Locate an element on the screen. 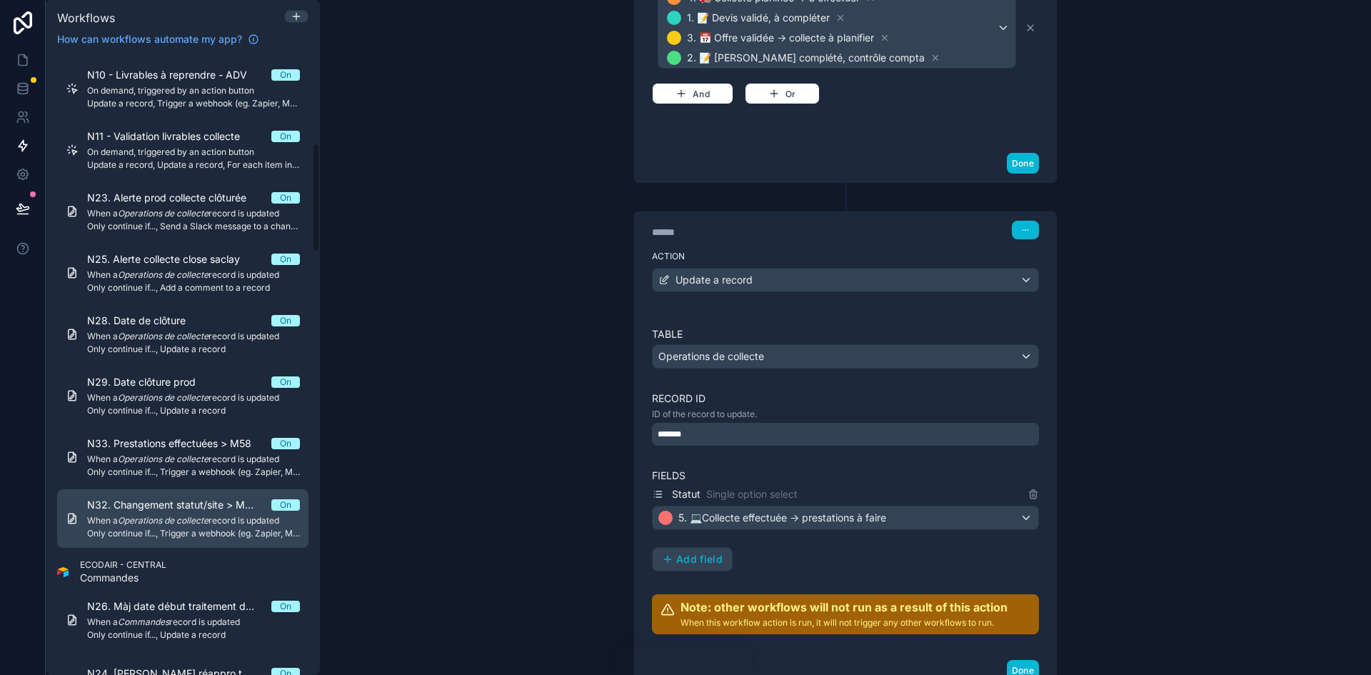 Image resolution: width=1371 pixels, height=675 pixels. span: How can workflows automate my app? is located at coordinates (149, 39).